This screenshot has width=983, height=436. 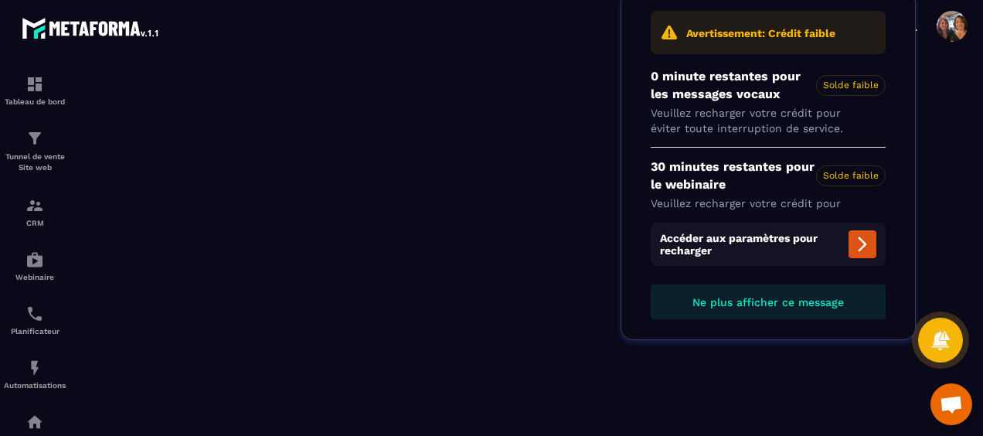 What do you see at coordinates (35, 374) in the screenshot?
I see `a: automationsautomationsAutomatisations` at bounding box center [35, 374].